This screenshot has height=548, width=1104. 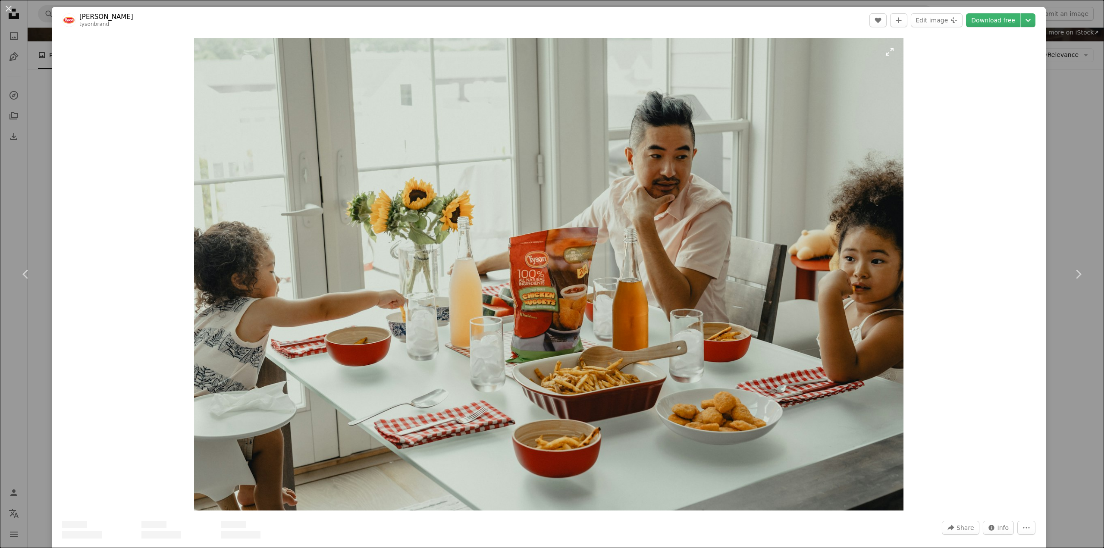 I want to click on img: Go to Tyson's profile, so click(x=69, y=20).